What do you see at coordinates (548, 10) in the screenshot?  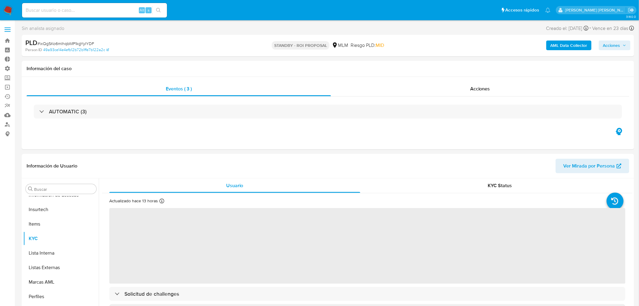 I see `a: Notificaciones` at bounding box center [548, 10].